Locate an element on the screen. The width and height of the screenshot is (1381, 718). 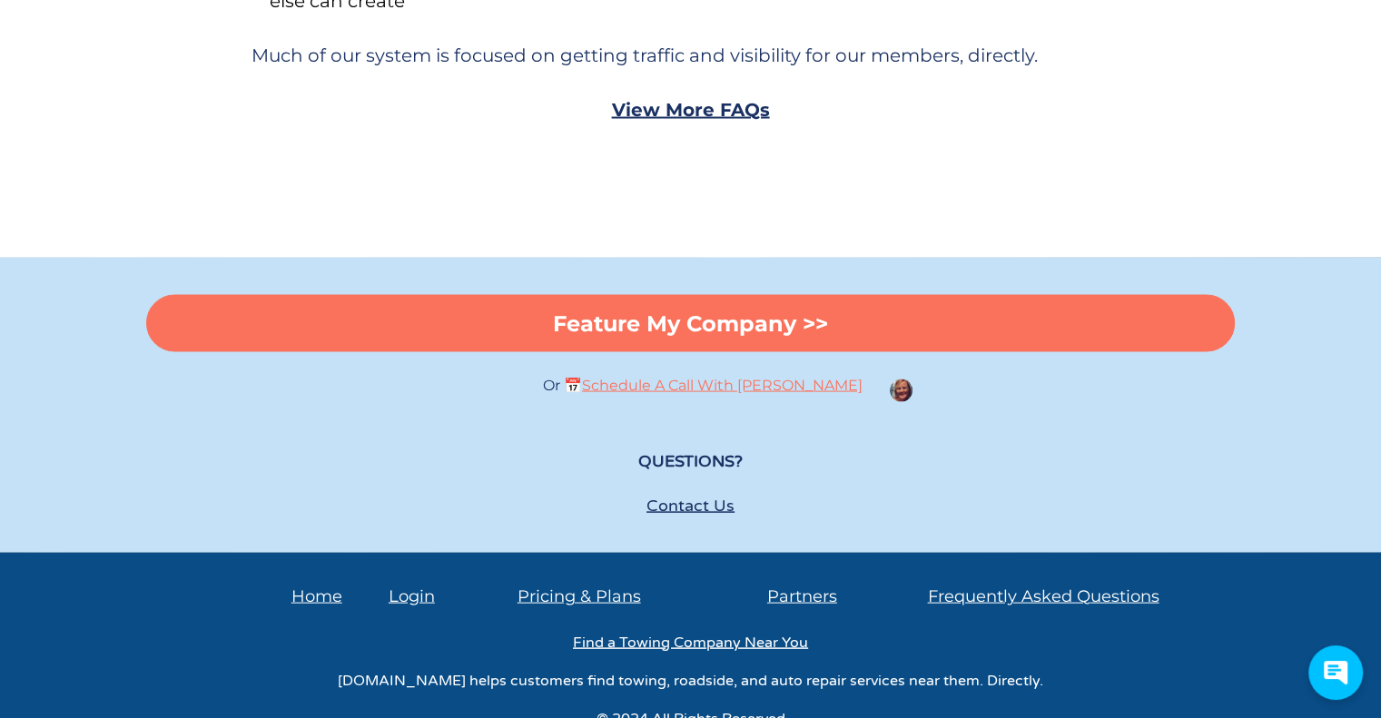
strong: View More FAQs is located at coordinates (691, 110).